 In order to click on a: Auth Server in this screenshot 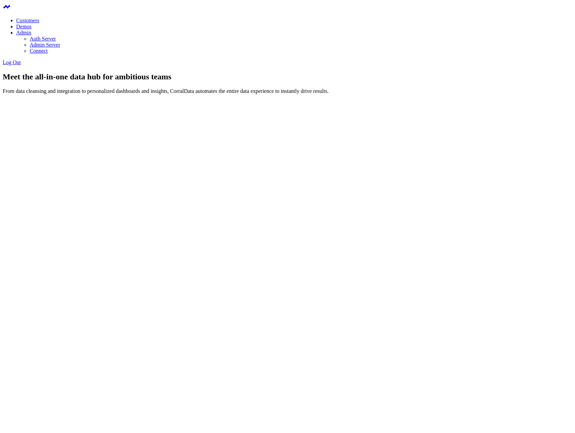, I will do `click(43, 38)`.